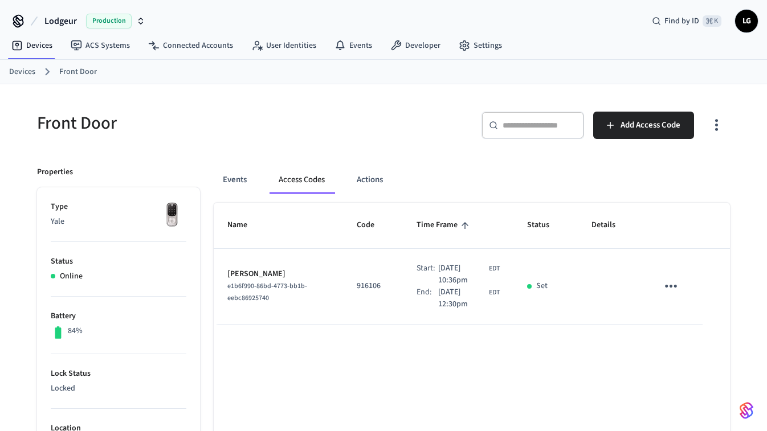  I want to click on h5: Front Door, so click(207, 123).